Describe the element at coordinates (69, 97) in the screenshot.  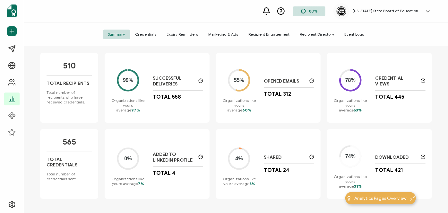
I see `p: Total number of recipients who have received credentials.` at that location.